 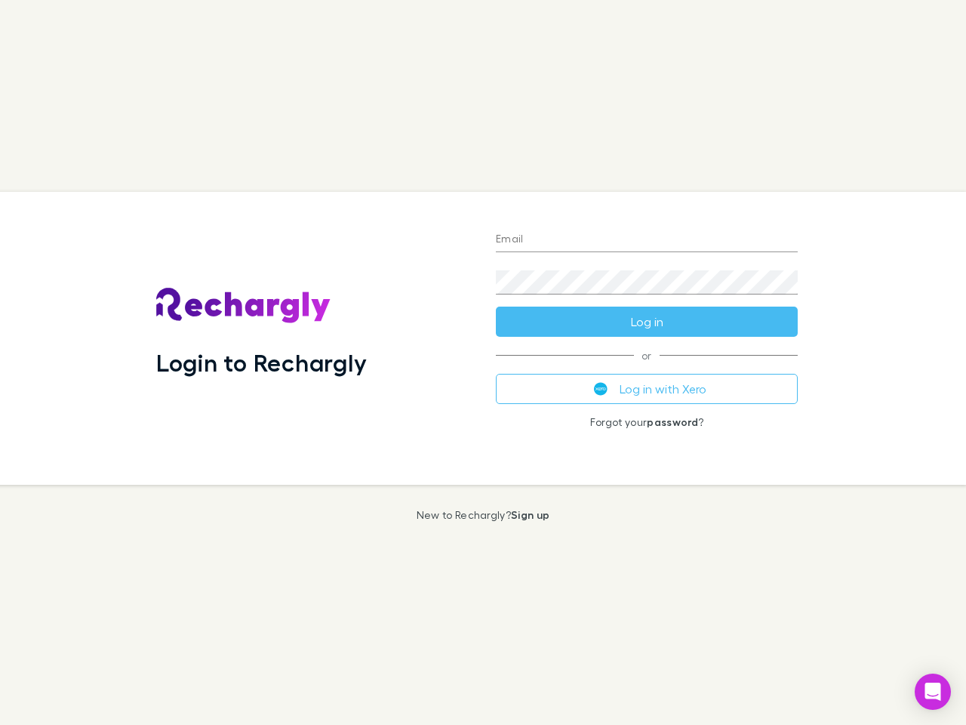 What do you see at coordinates (647, 322) in the screenshot?
I see `button: Log in` at bounding box center [647, 322].